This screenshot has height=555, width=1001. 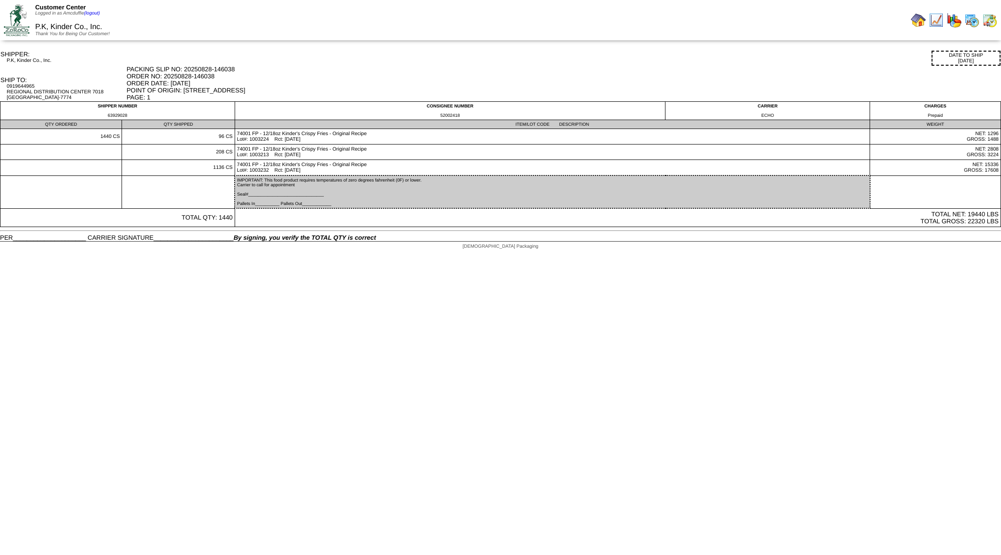 What do you see at coordinates (552, 192) in the screenshot?
I see `td: IMPORTANT: This food product requires temperatures of zero degrees fahrenheit (0F) or lower. Carr...` at bounding box center [552, 192].